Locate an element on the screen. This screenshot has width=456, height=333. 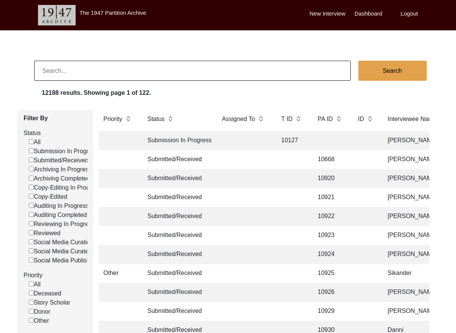
td: 10923 is located at coordinates (330, 236).